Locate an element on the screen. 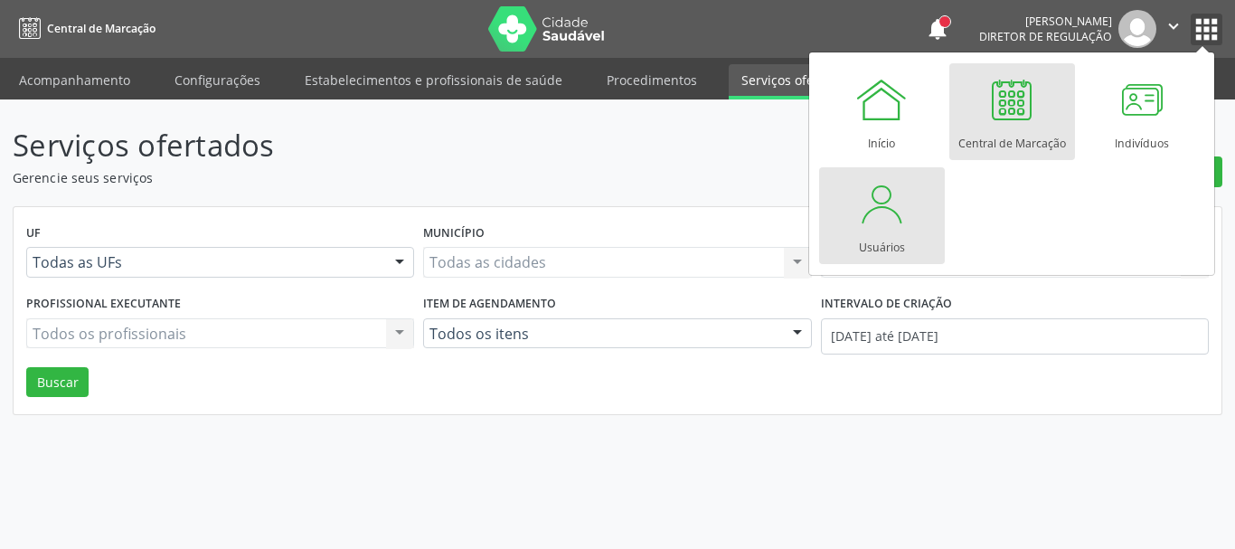 The width and height of the screenshot is (1235, 549). label: Item de agendamento is located at coordinates (489, 304).